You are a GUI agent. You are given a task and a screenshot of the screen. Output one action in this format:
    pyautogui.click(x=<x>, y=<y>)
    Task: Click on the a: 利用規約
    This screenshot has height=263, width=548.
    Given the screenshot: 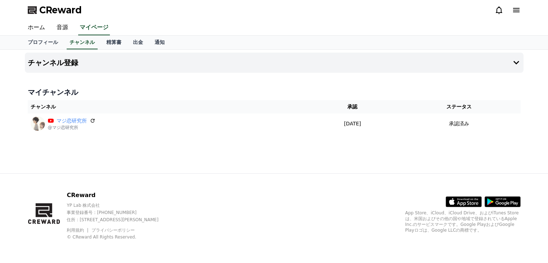 What is the action you would take?
    pyautogui.click(x=78, y=230)
    